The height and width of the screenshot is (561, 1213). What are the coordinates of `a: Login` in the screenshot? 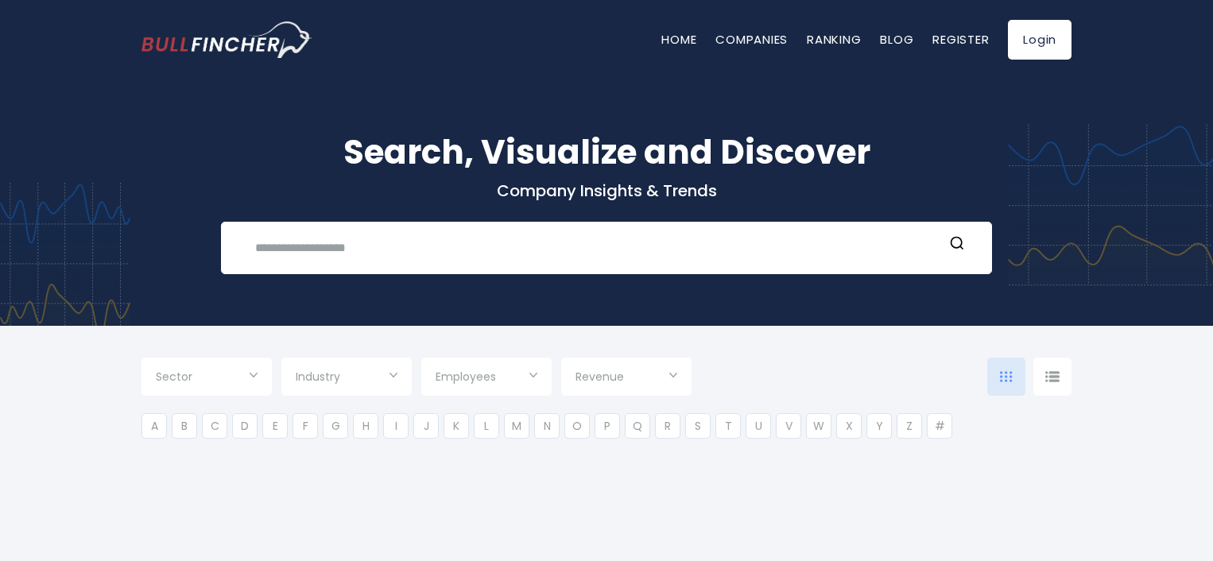 It's located at (1040, 40).